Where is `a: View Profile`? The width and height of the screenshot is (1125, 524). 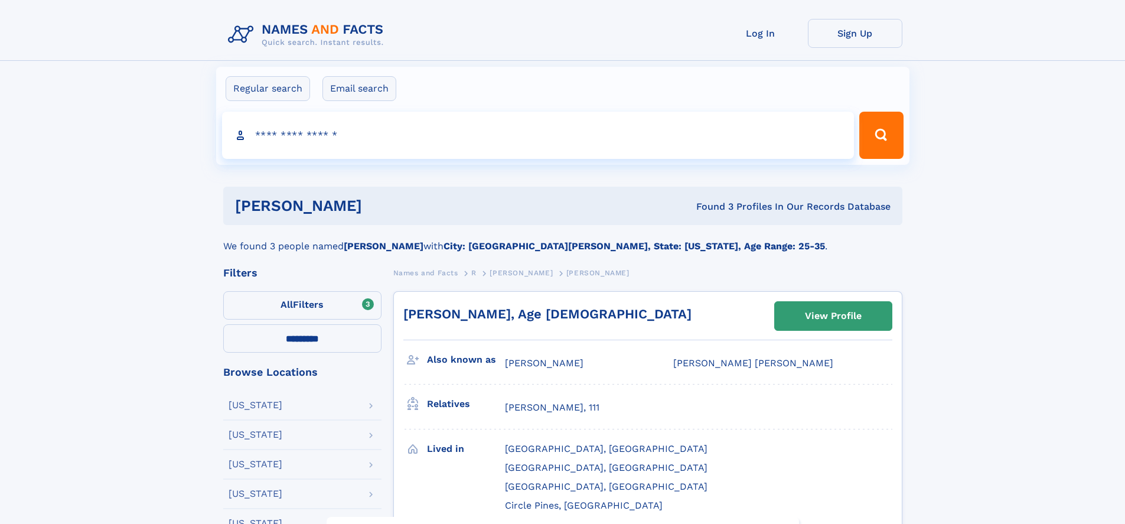
a: View Profile is located at coordinates (833, 316).